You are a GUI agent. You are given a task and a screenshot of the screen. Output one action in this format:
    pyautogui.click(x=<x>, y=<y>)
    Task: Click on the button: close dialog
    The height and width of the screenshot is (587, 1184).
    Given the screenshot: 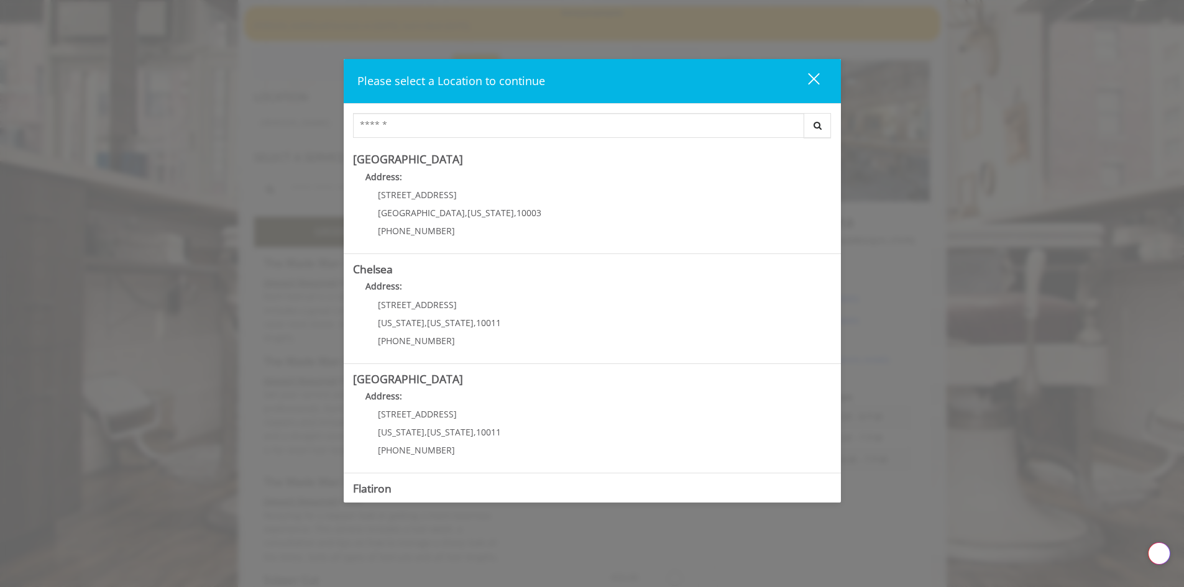 What is the action you would take?
    pyautogui.click(x=806, y=81)
    